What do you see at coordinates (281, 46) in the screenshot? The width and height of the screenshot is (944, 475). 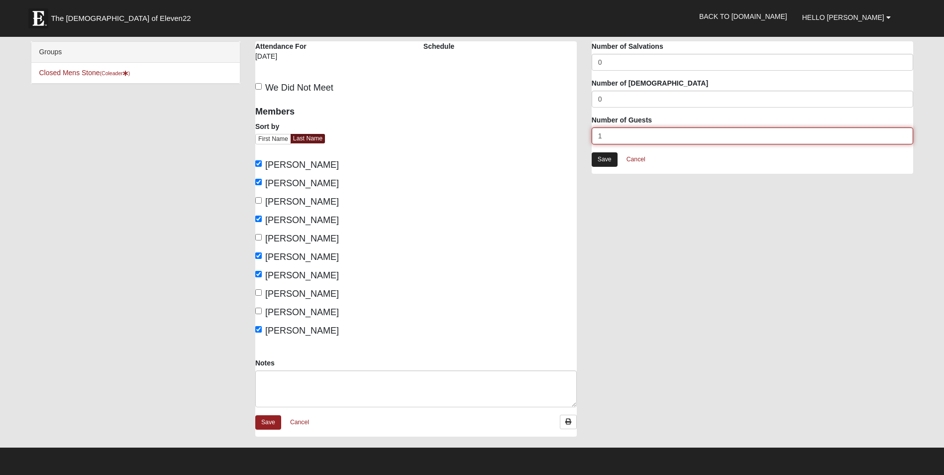 I see `label: Attendance For` at bounding box center [281, 46].